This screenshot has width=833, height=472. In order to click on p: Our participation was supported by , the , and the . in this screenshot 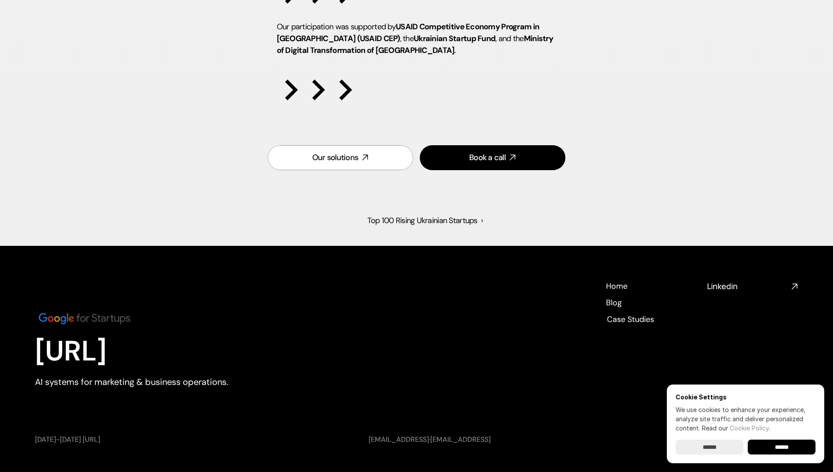, I will do `click(416, 38)`.